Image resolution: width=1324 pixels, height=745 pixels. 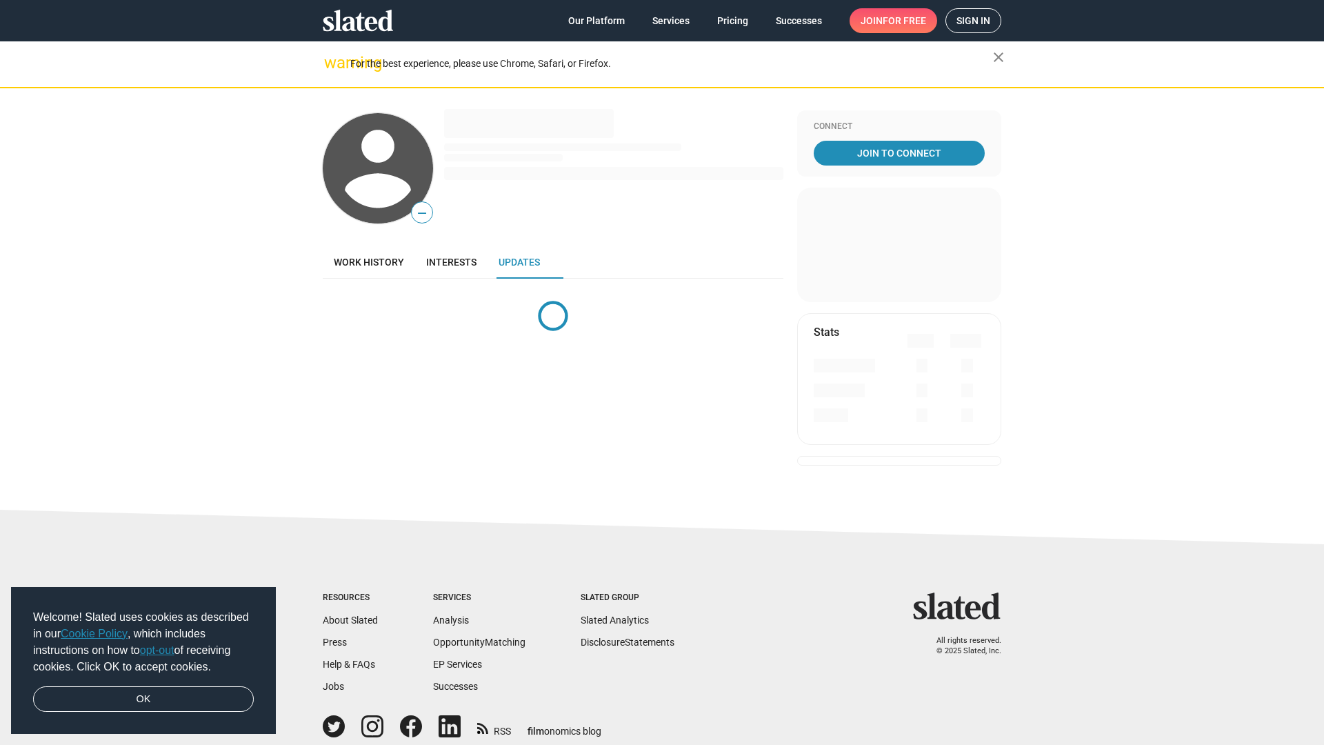 What do you see at coordinates (333, 686) in the screenshot?
I see `a: Jobs` at bounding box center [333, 686].